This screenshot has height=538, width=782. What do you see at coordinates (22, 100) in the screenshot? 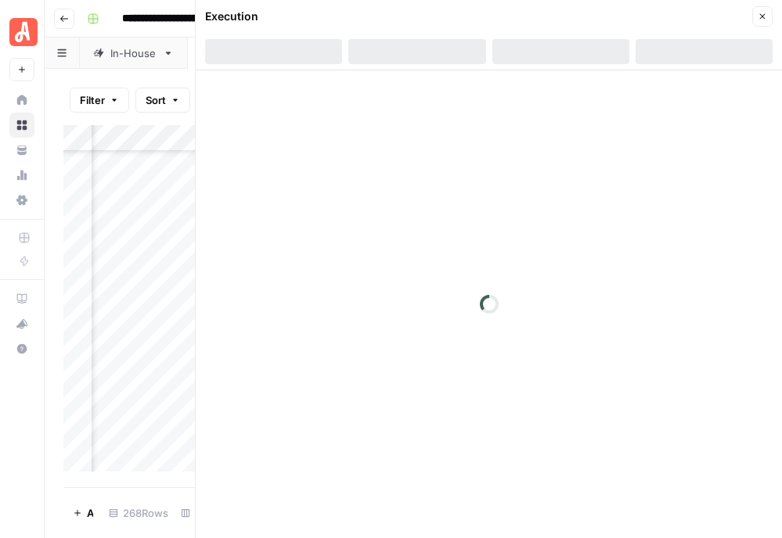
I see `a: Home` at bounding box center [22, 100].